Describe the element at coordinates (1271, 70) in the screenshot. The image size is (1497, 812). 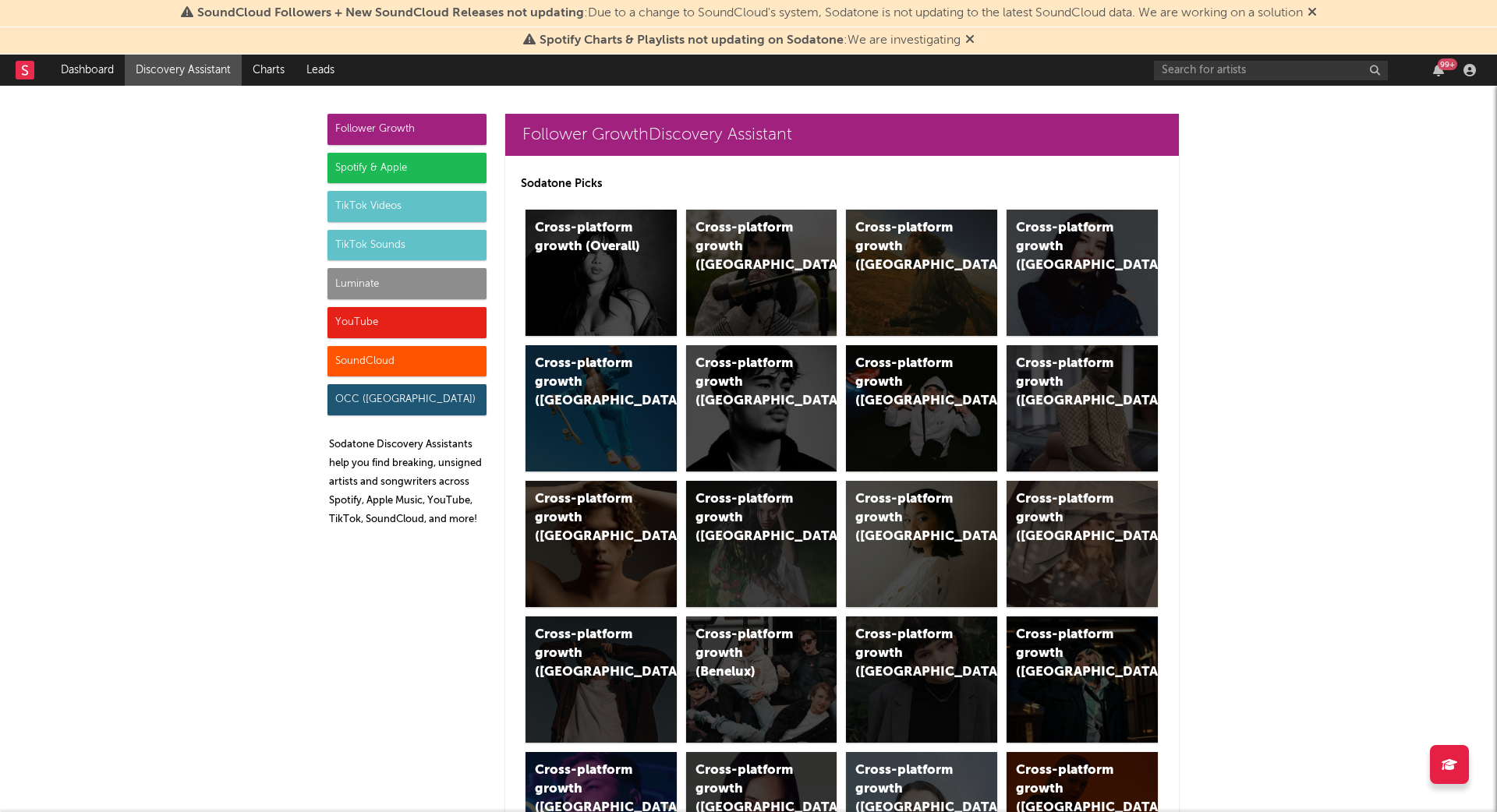
I see `input: Search for artists` at that location.